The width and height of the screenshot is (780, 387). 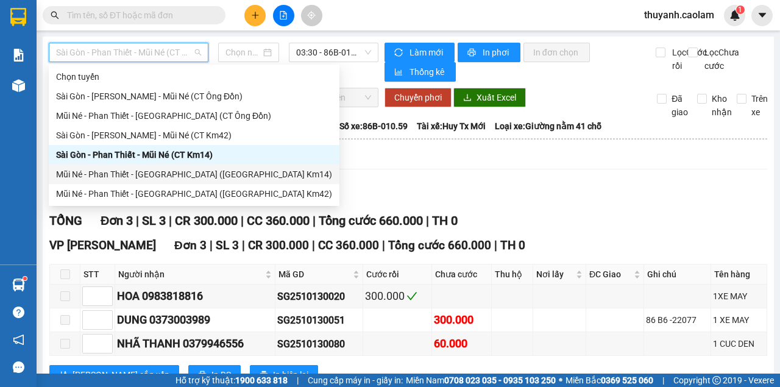 I want to click on img: solution-icon, so click(x=18, y=55).